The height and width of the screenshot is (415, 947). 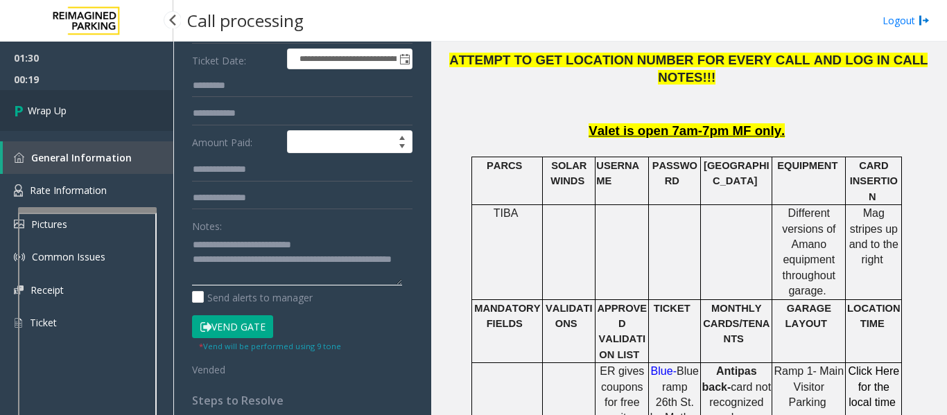 I want to click on img: logout, so click(x=924, y=20).